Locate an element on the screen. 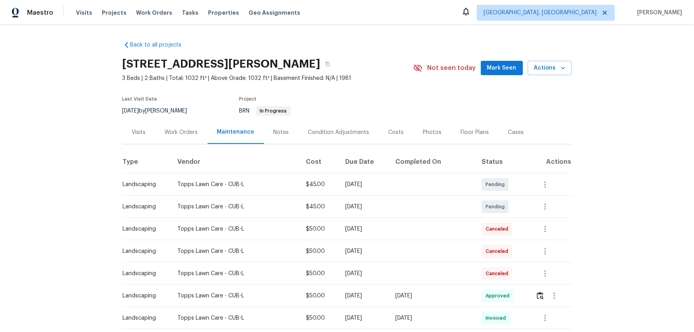 The width and height of the screenshot is (694, 332). span: Maestro is located at coordinates (40, 13).